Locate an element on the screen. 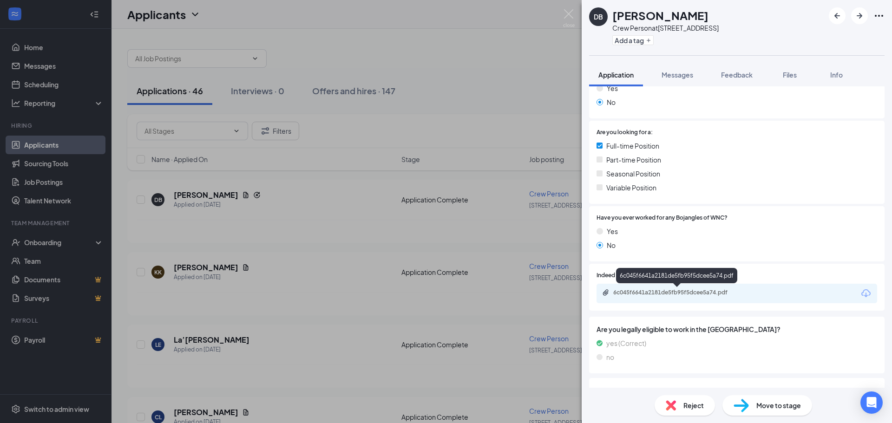 This screenshot has height=423, width=892. a: Paperclip6c045f6641a2181de5fb95f5dcee5a74.pdf is located at coordinates (678, 293).